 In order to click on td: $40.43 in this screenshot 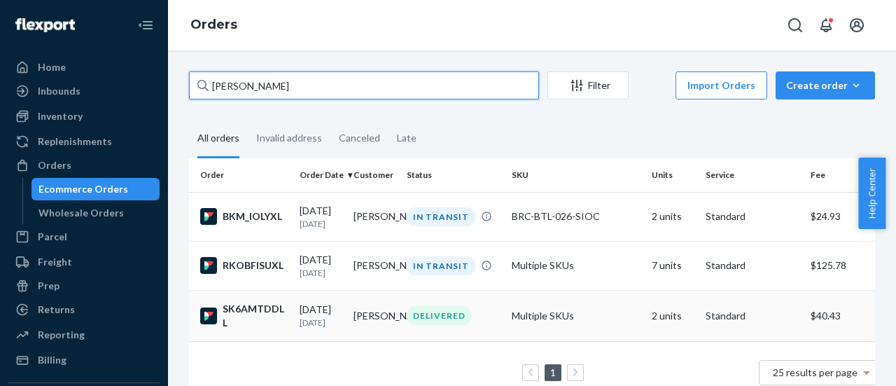, I will do `click(847, 315)`.